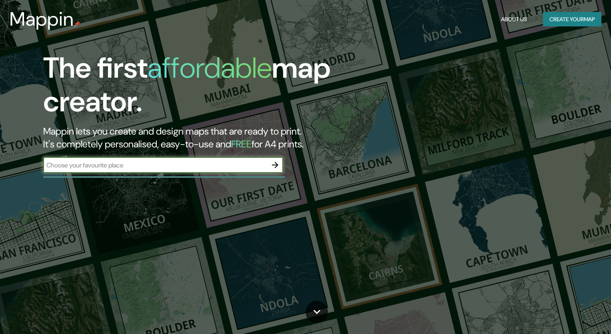 This screenshot has width=611, height=334. I want to click on h1: affordable, so click(210, 68).